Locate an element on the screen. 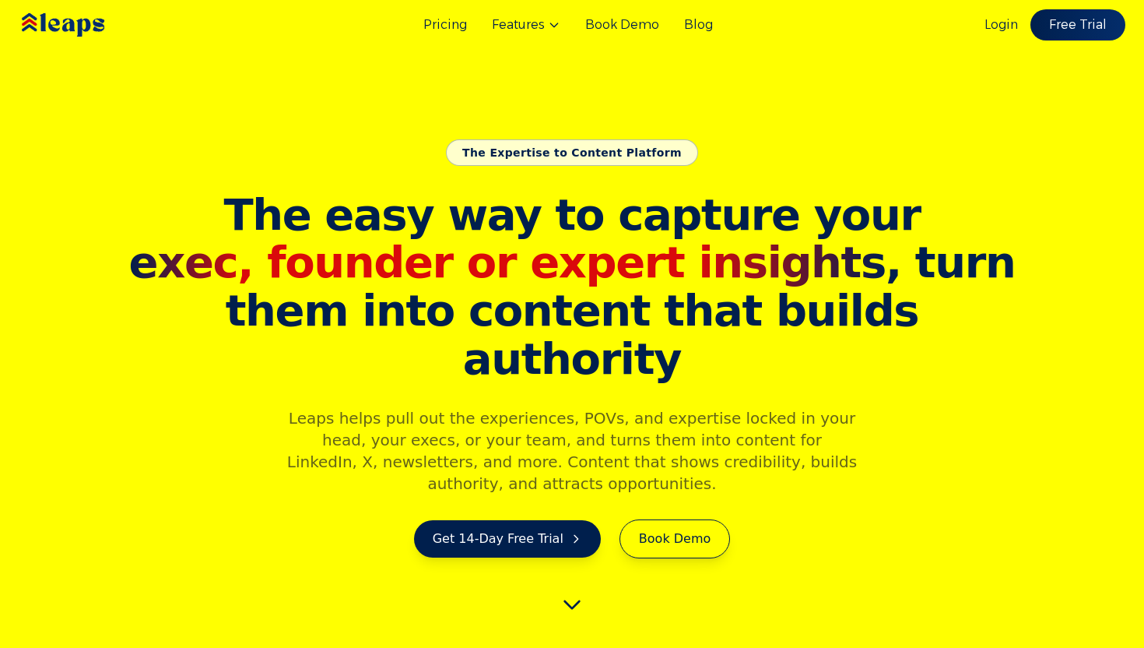  a: Login is located at coordinates (1001, 25).